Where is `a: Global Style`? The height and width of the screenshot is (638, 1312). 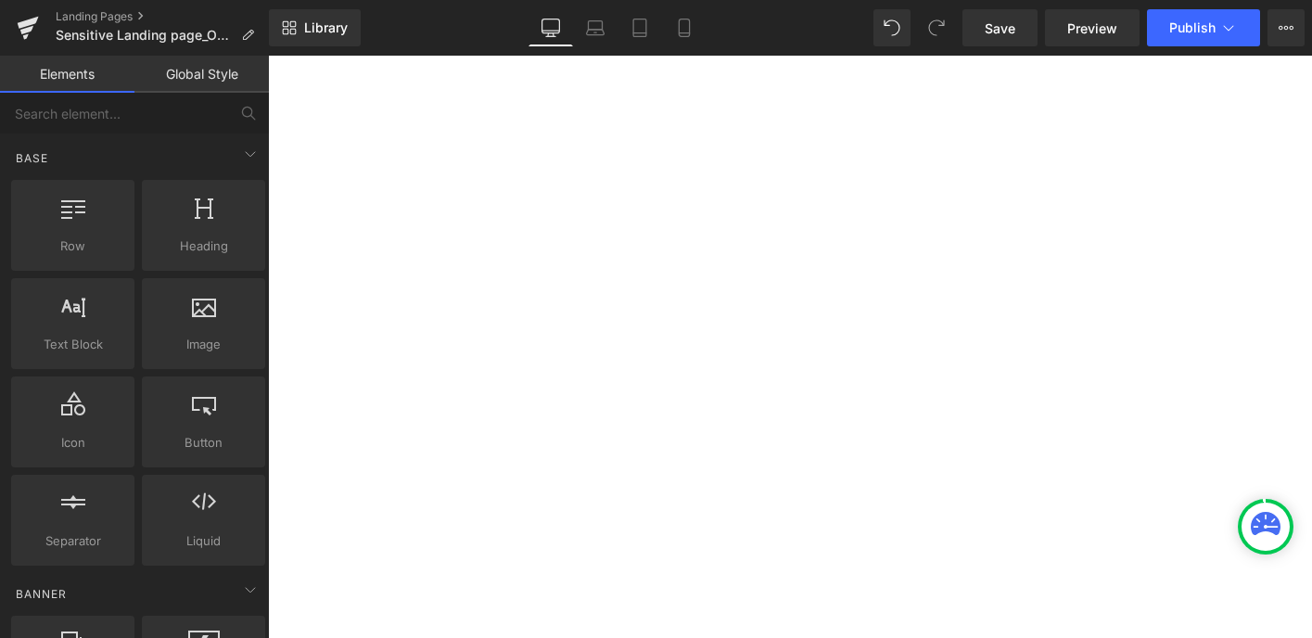 a: Global Style is located at coordinates (201, 74).